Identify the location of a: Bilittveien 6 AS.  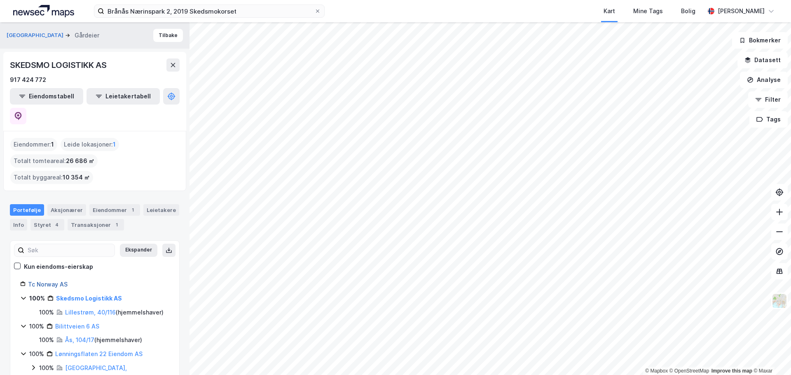
(77, 326).